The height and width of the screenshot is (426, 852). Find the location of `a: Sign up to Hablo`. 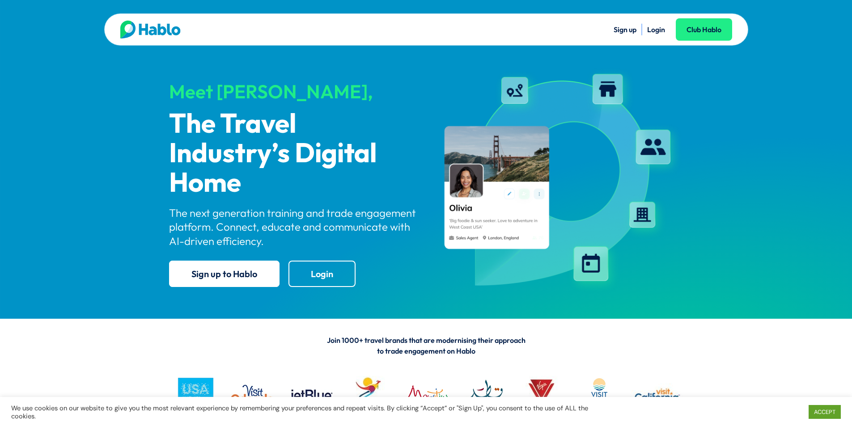

a: Sign up to Hablo is located at coordinates (224, 274).